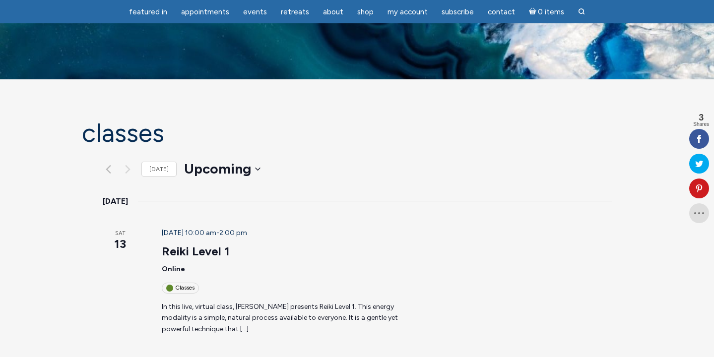 Image resolution: width=714 pixels, height=357 pixels. I want to click on a: About, so click(333, 12).